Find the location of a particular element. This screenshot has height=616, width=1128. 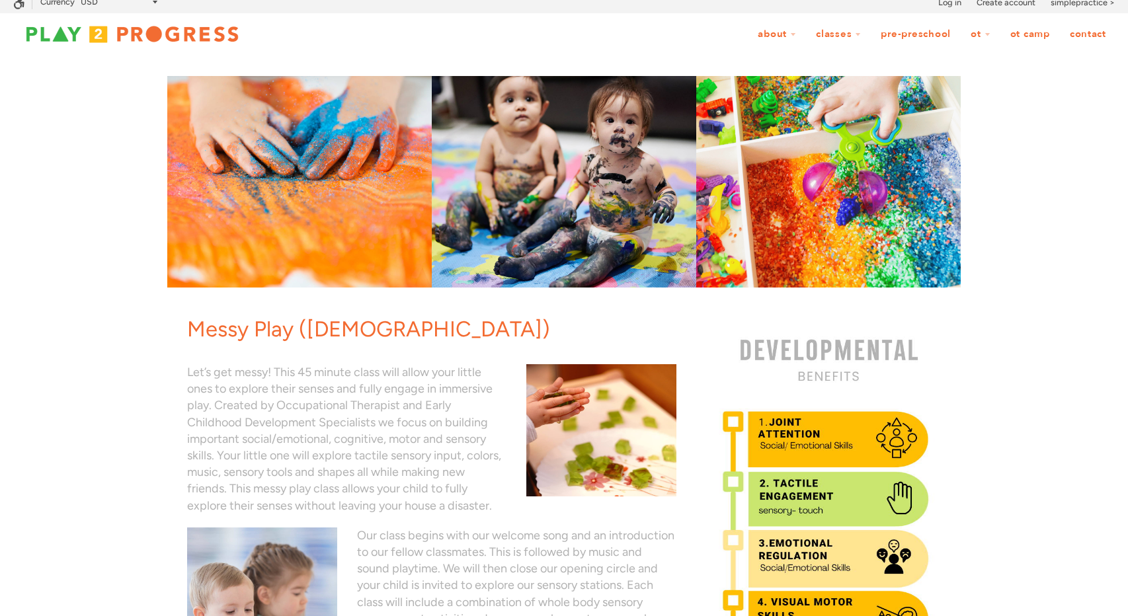

a: Classes is located at coordinates (838, 34).